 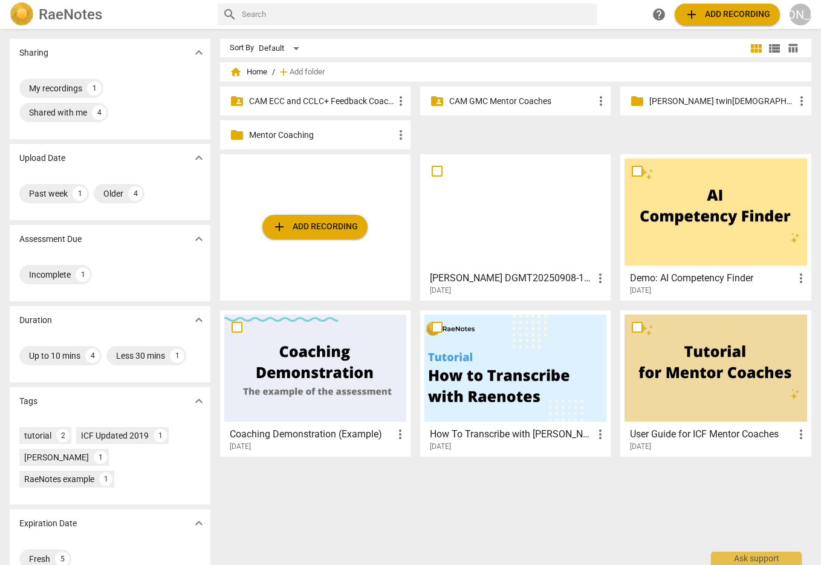 What do you see at coordinates (230, 15) in the screenshot?
I see `span: search` at bounding box center [230, 15].